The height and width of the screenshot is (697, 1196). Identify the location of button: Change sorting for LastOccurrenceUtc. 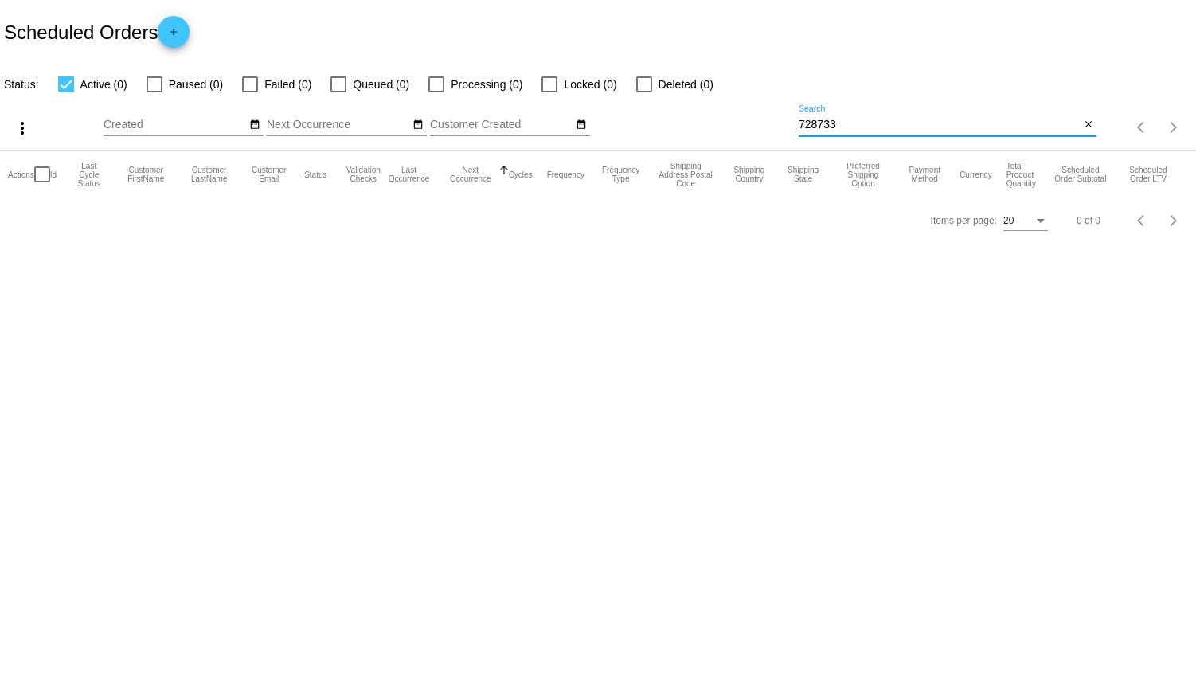
(408, 174).